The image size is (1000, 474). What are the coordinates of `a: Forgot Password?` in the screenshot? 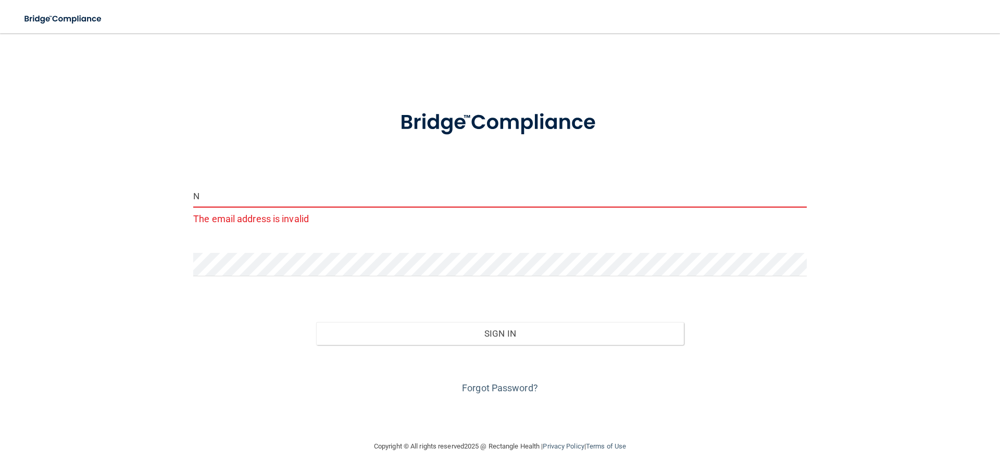 It's located at (500, 388).